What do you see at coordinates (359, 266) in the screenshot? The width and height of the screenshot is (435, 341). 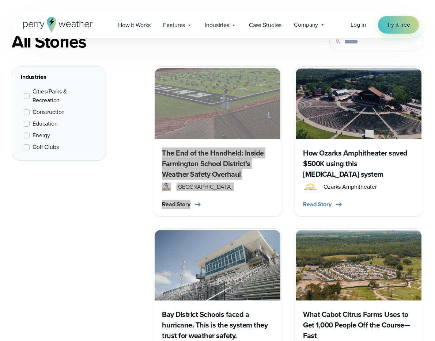 I see `img: Cabot Citrus farms` at bounding box center [359, 266].